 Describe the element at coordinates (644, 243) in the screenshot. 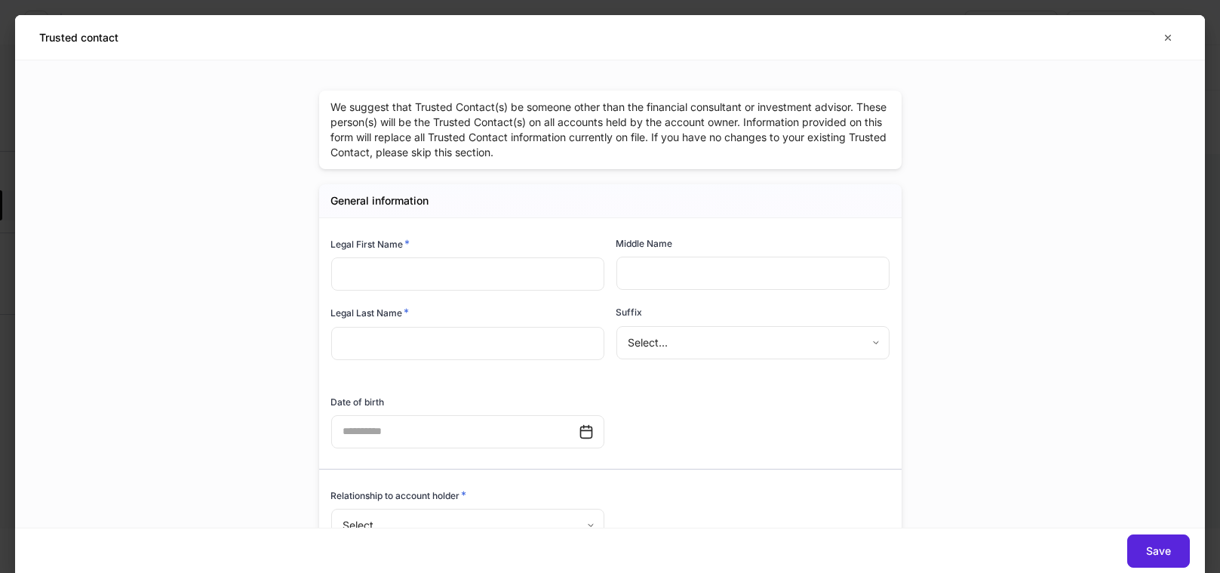

I see `h6: Middle Name` at that location.